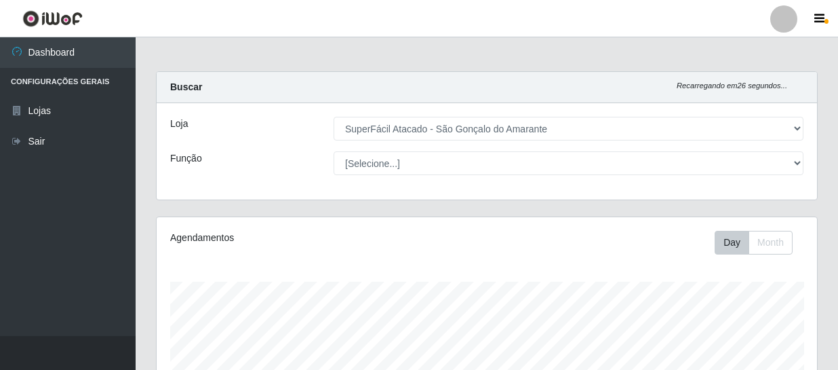  Describe the element at coordinates (732, 242) in the screenshot. I see `button: Day` at that location.